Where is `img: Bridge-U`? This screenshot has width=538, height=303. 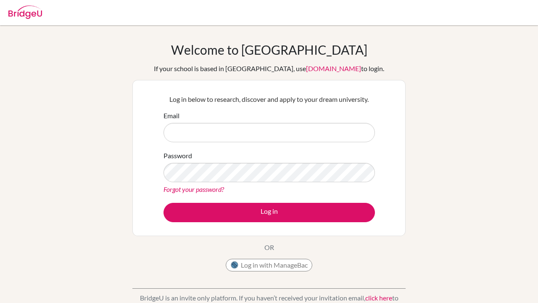 img: Bridge-U is located at coordinates (25, 12).